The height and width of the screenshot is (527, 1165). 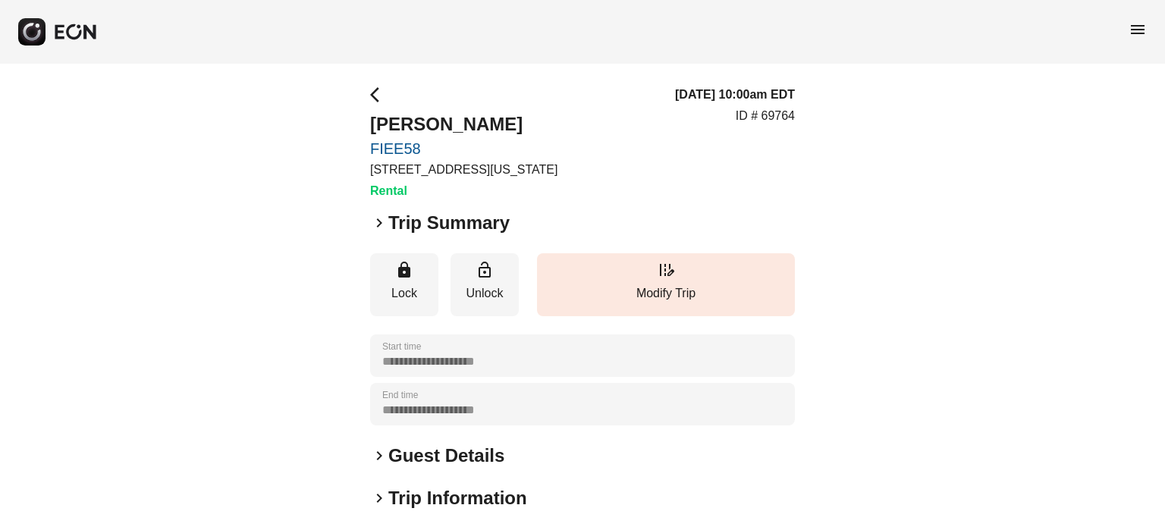 I want to click on span: lock_open, so click(x=485, y=270).